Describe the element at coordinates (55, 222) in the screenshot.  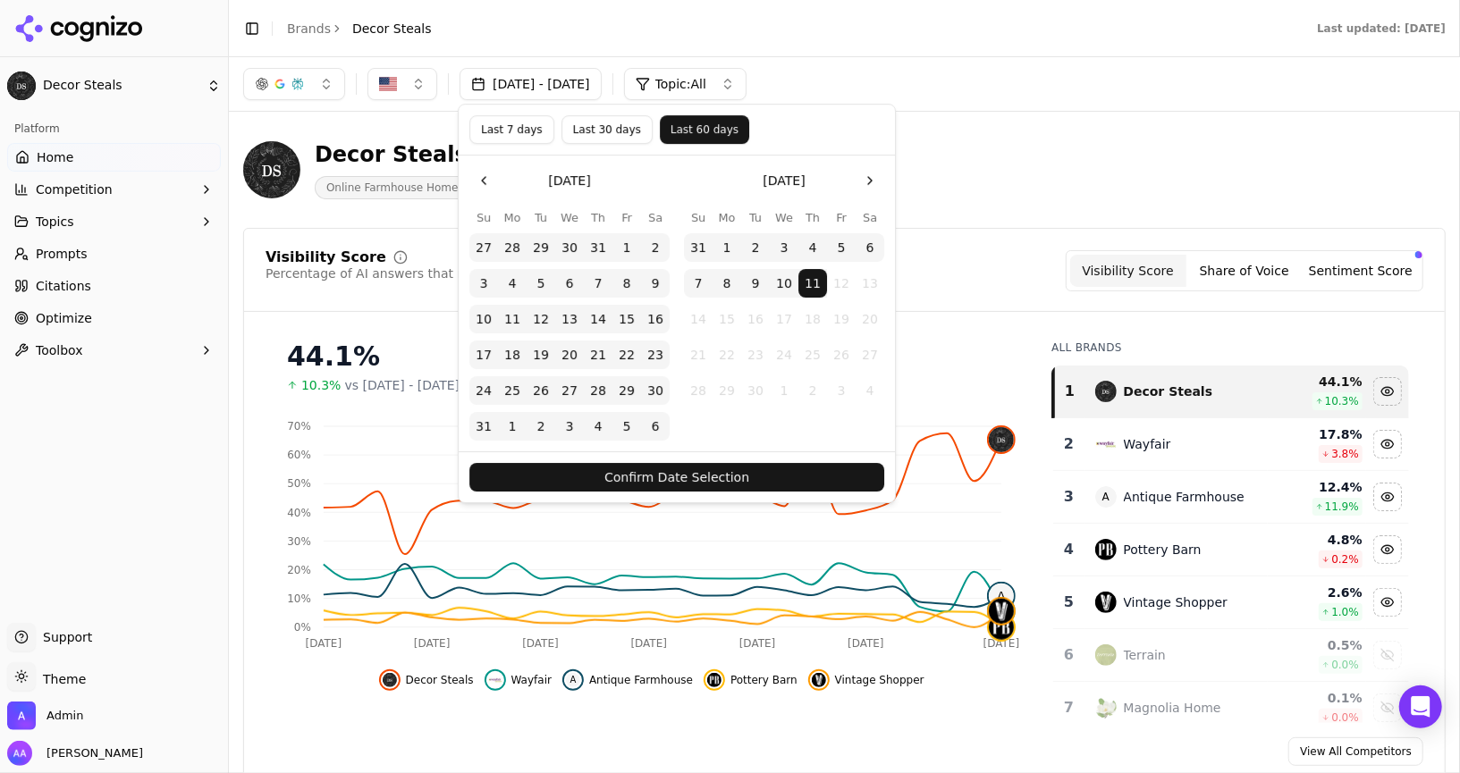
I see `span: Topics` at that location.